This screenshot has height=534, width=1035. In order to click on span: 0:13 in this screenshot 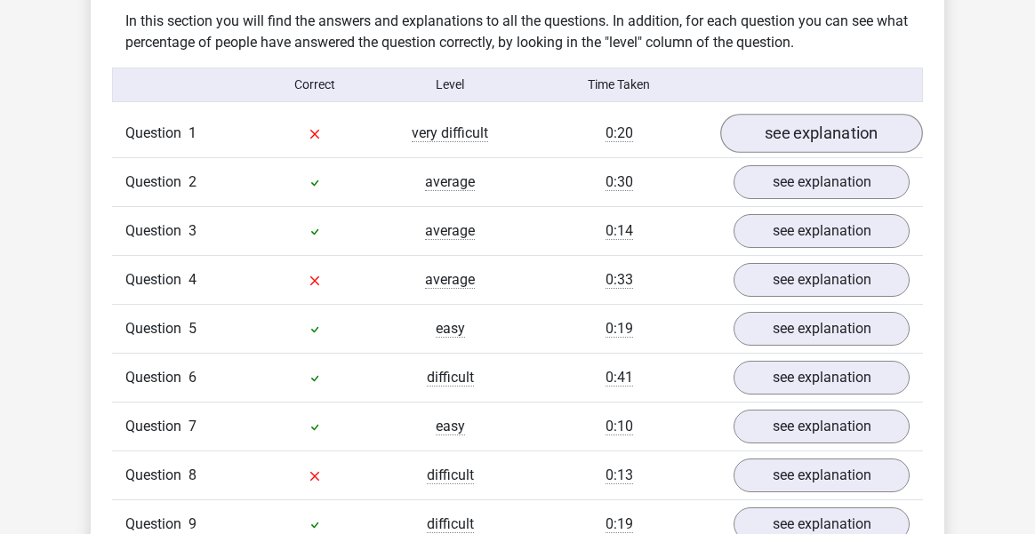, I will do `click(619, 476)`.